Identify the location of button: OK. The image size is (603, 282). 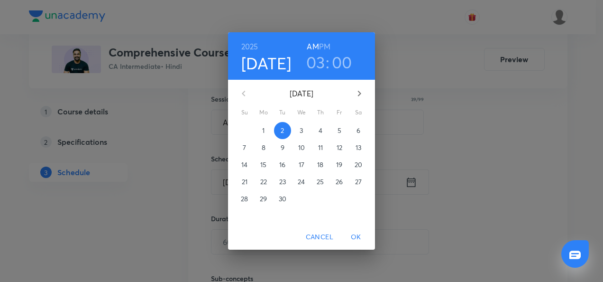
(356, 237).